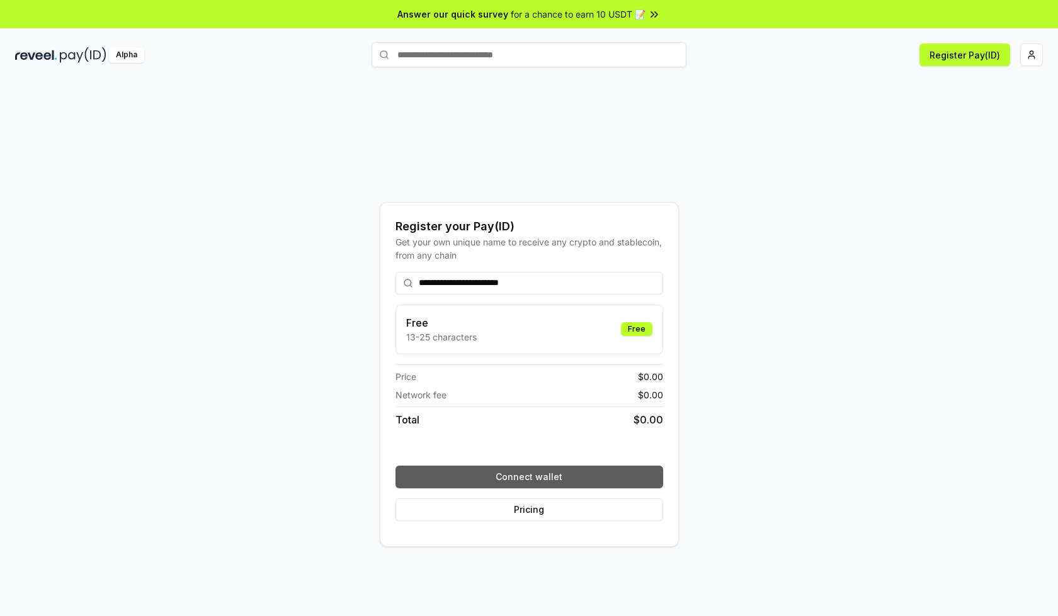  I want to click on span: Total, so click(407, 420).